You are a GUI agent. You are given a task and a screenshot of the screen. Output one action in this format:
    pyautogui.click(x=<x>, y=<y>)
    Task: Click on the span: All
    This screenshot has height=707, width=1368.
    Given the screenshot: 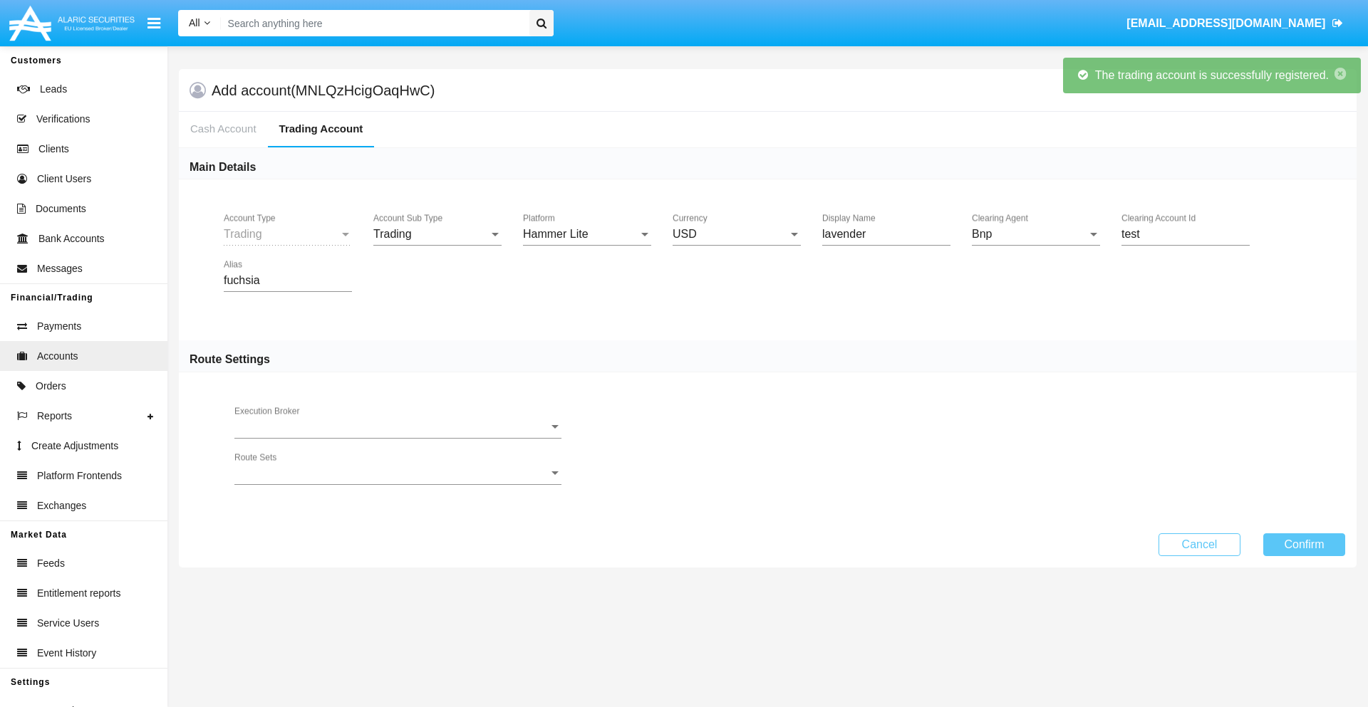 What is the action you would take?
    pyautogui.click(x=195, y=23)
    